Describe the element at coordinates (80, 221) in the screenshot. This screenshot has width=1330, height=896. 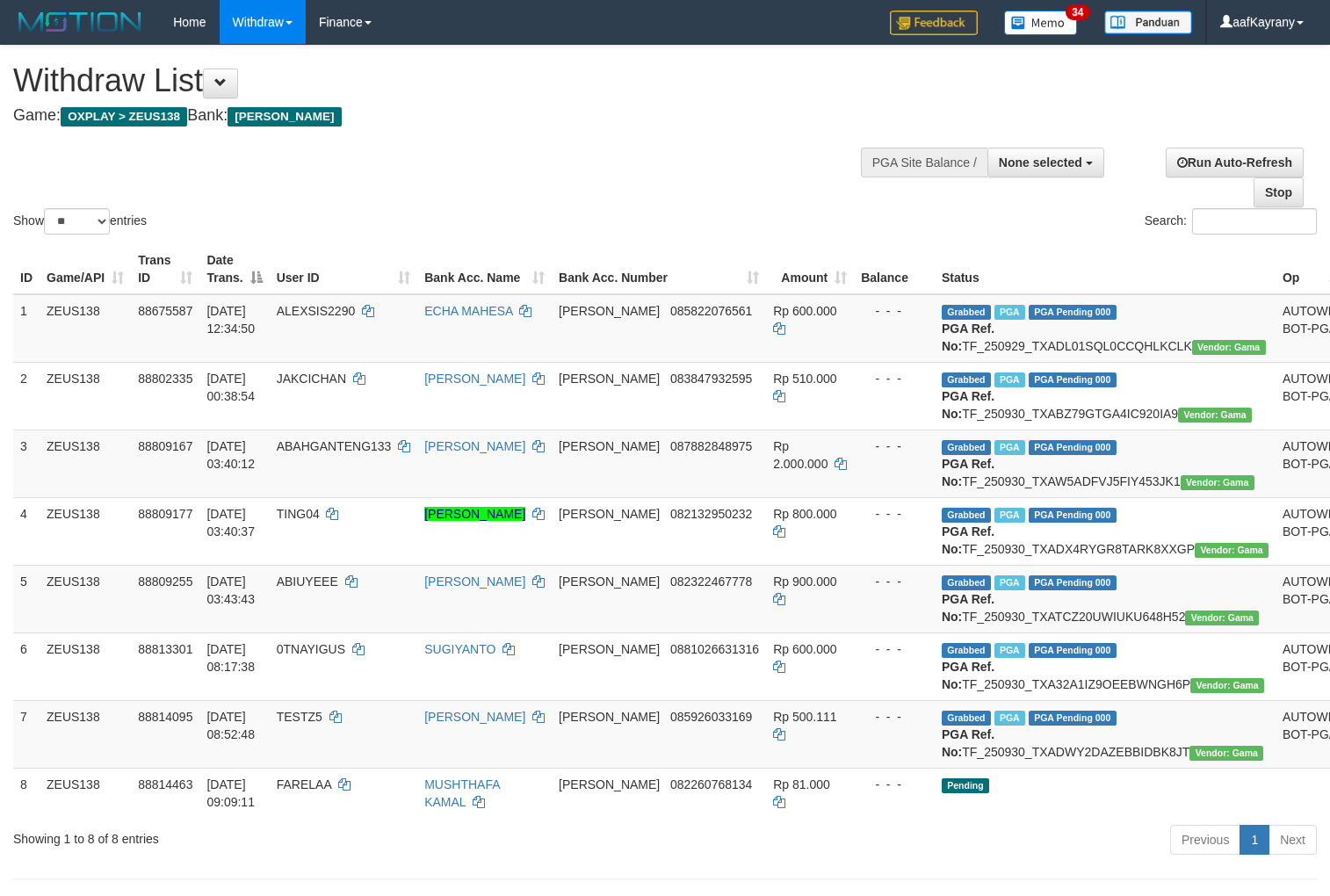
I see `label: Show entries` at that location.